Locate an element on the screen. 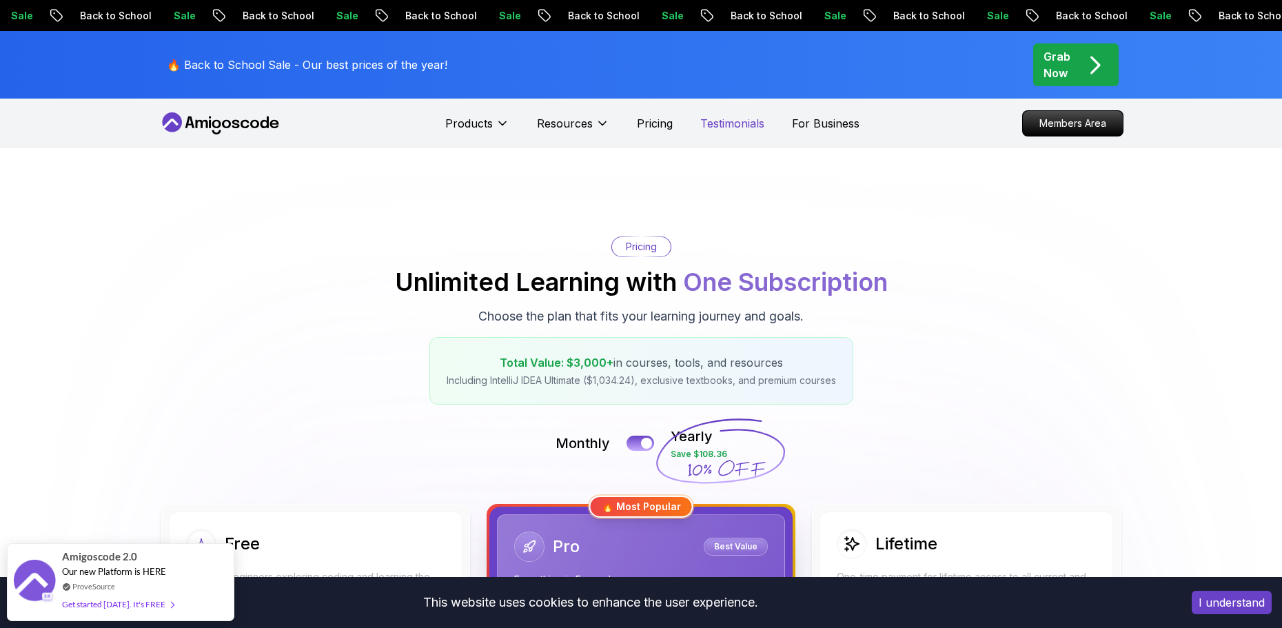  span: Amigoscode 2.0 is located at coordinates (99, 556).